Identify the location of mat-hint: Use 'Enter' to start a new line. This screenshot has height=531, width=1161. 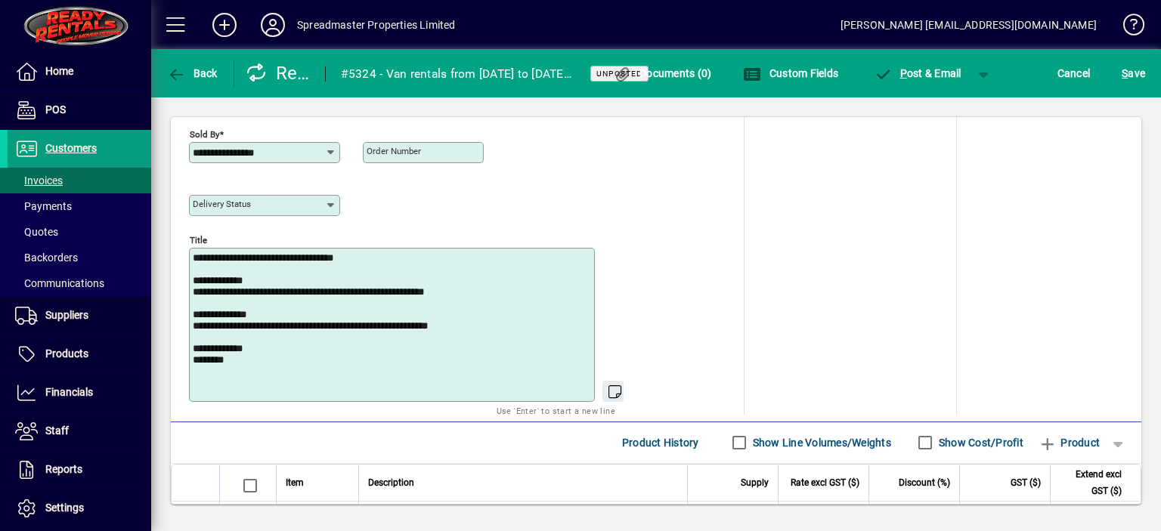
(555, 410).